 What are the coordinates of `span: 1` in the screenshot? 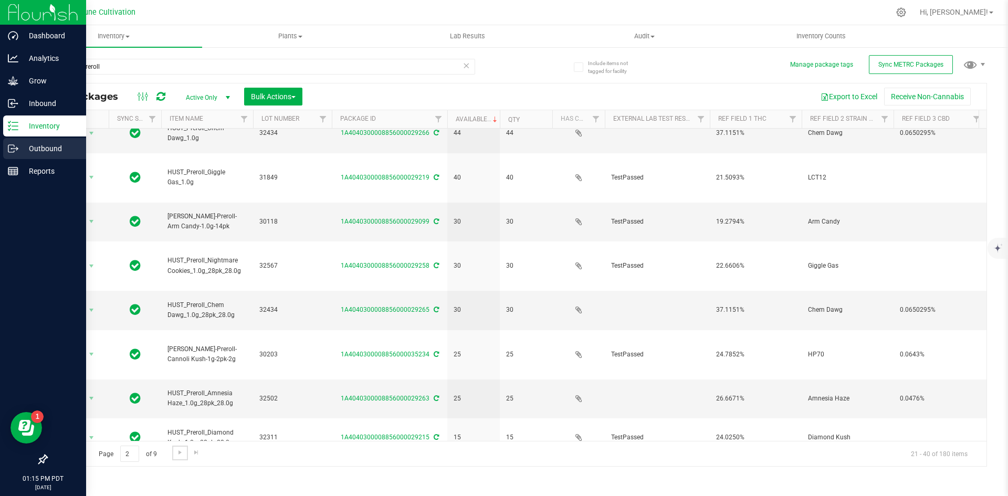 It's located at (6, 6).